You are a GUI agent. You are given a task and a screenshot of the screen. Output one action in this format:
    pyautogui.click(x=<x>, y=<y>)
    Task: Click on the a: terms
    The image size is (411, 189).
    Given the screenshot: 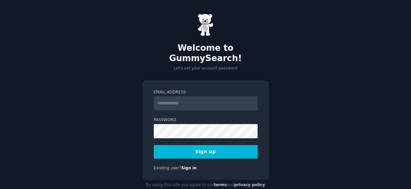 What is the action you would take?
    pyautogui.click(x=220, y=184)
    